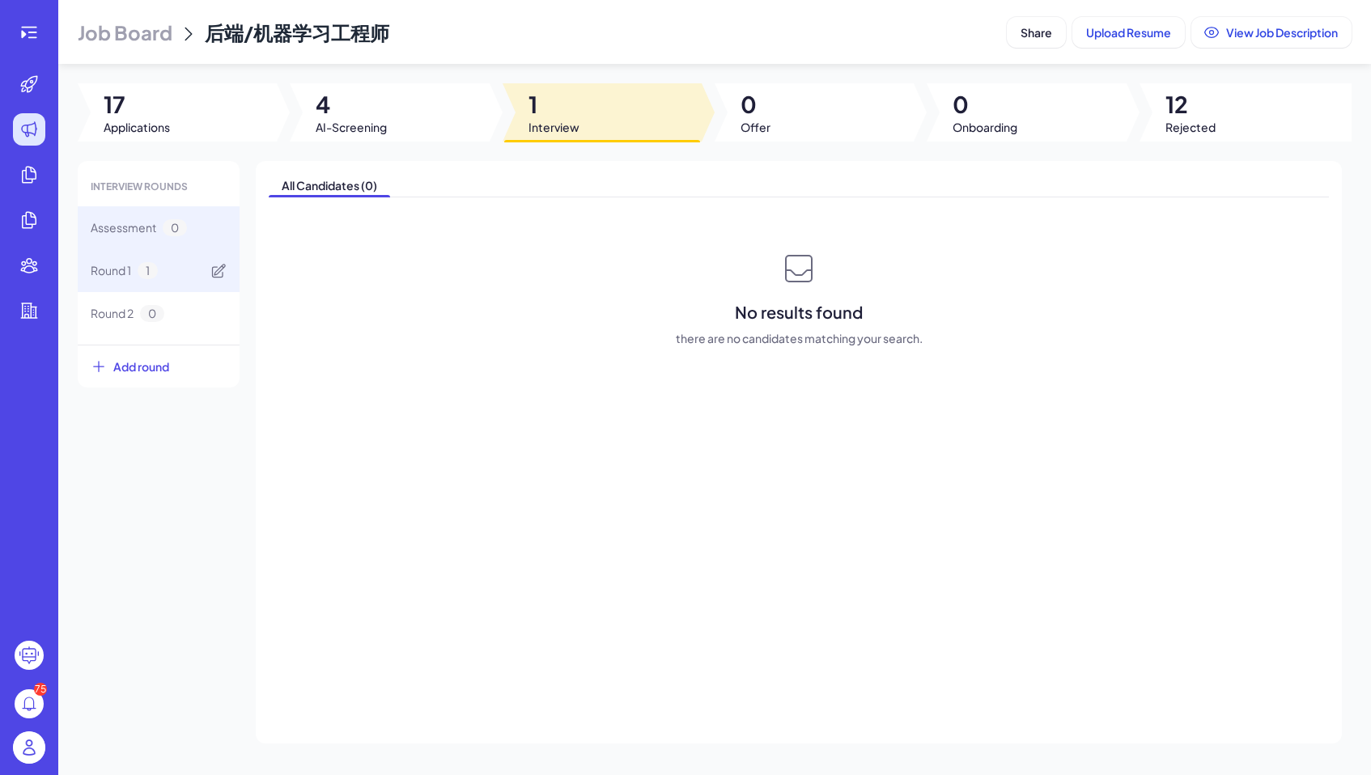 This screenshot has width=1371, height=775. I want to click on span: there are no candidates matching your search., so click(799, 338).